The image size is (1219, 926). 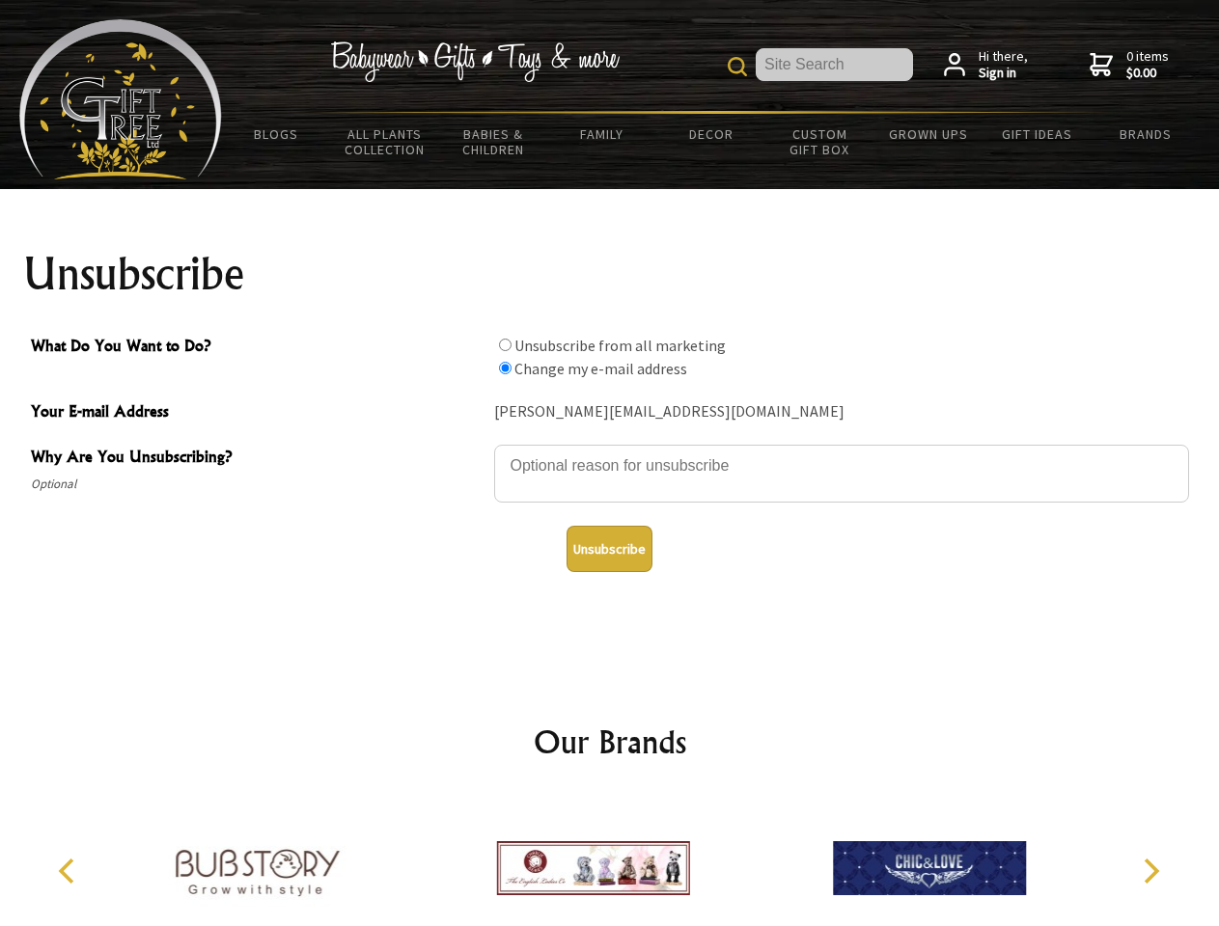 What do you see at coordinates (1003, 73) in the screenshot?
I see `strong: Sign in` at bounding box center [1003, 73].